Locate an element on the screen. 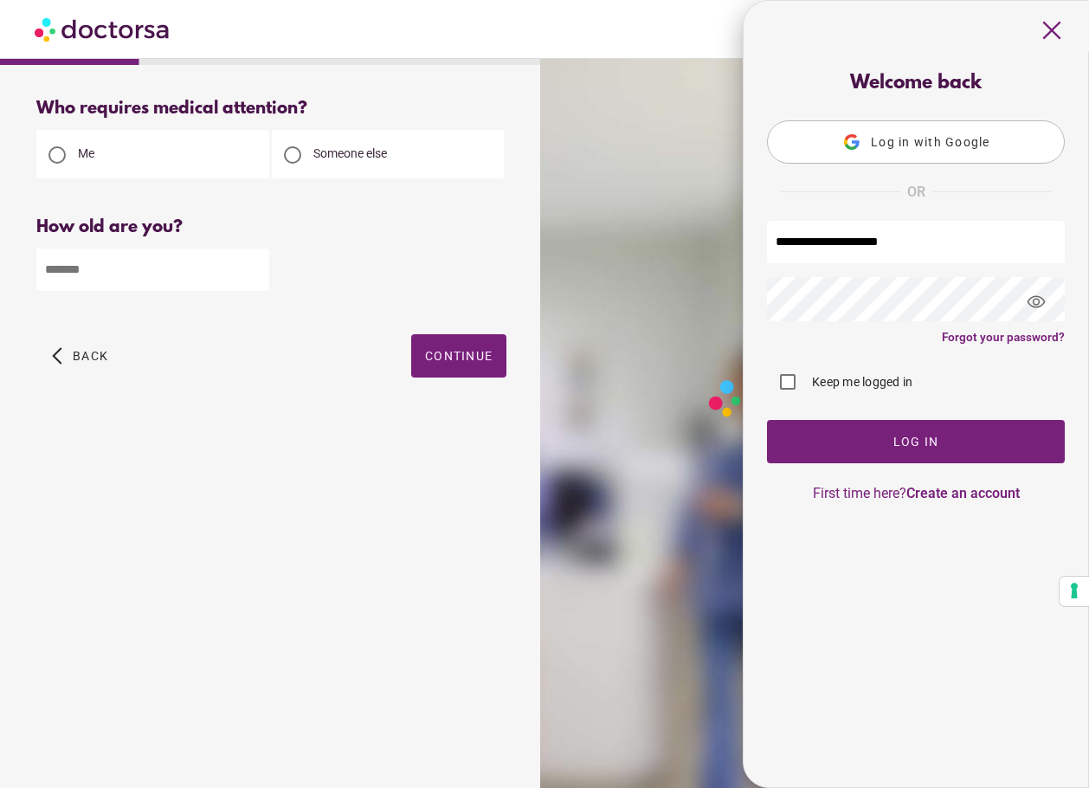 The width and height of the screenshot is (1089, 788). a: Forgot your password? is located at coordinates (1003, 337).